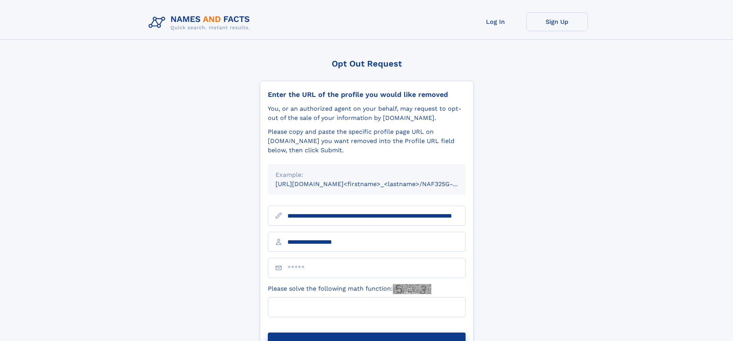  What do you see at coordinates (367, 175) in the screenshot?
I see `div: Example:` at bounding box center [367, 175].